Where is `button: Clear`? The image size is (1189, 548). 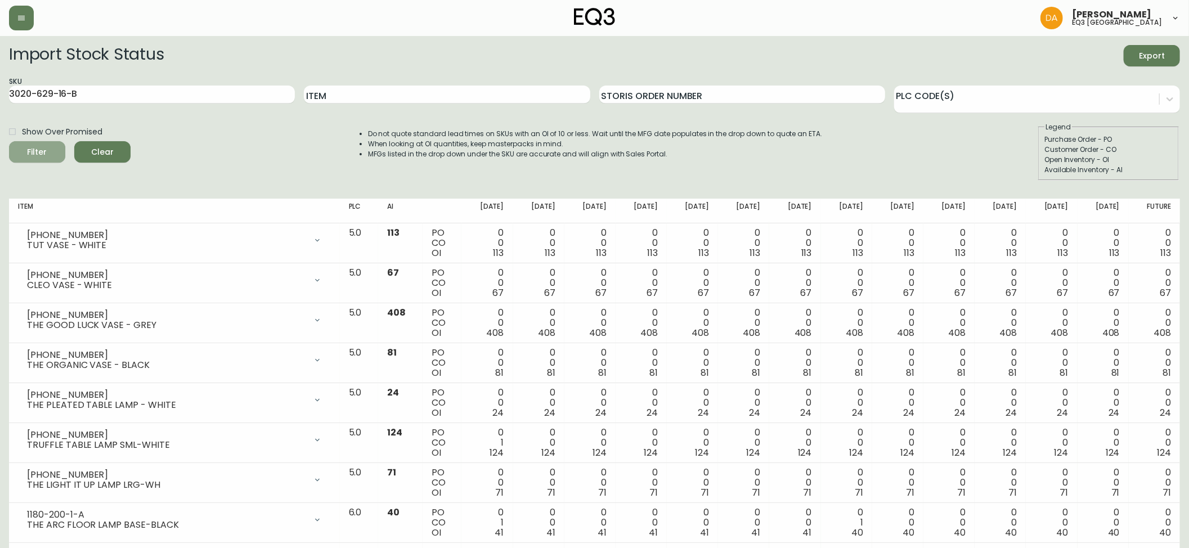
button: Clear is located at coordinates (102, 152).